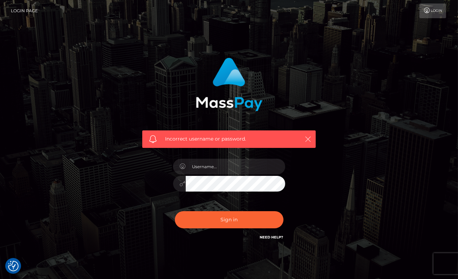 Image resolution: width=458 pixels, height=279 pixels. Describe the element at coordinates (13, 267) in the screenshot. I see `img: Revisit consent button` at that location.